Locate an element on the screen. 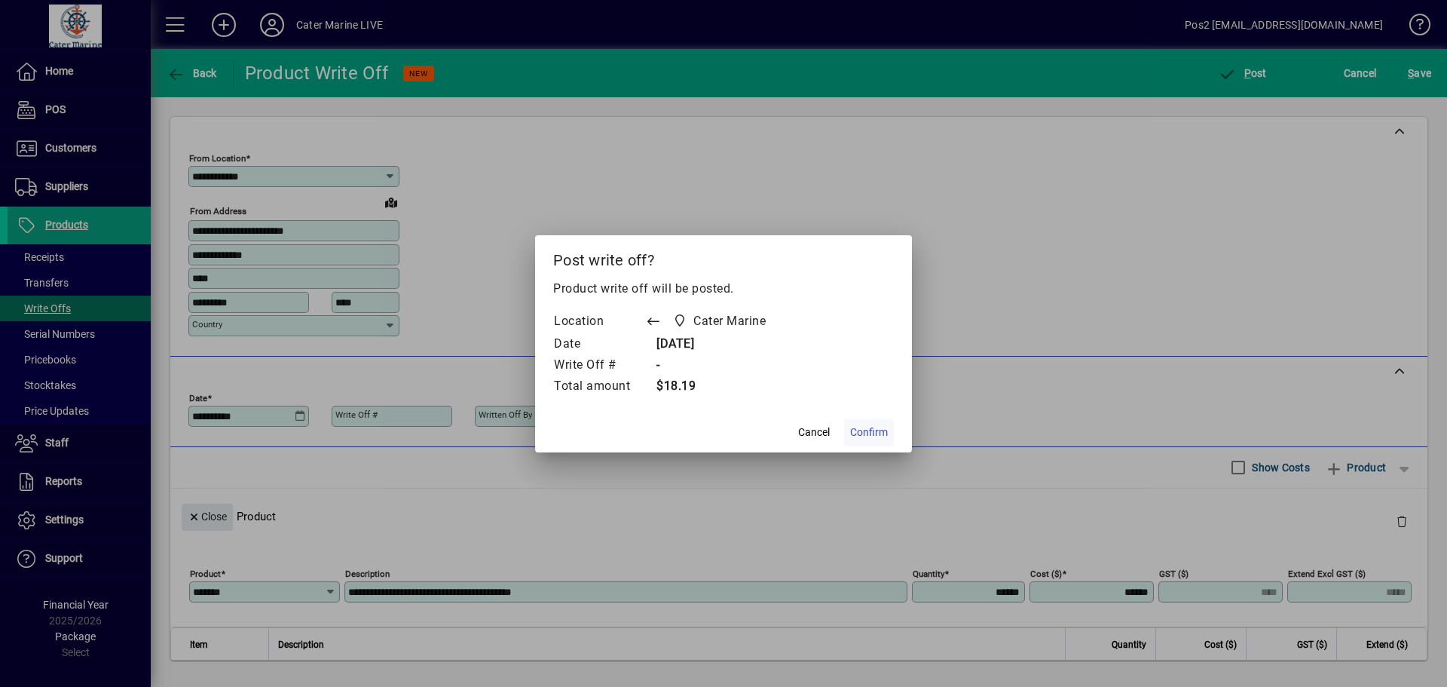 The height and width of the screenshot is (687, 1447). span: Cancel is located at coordinates (814, 432).